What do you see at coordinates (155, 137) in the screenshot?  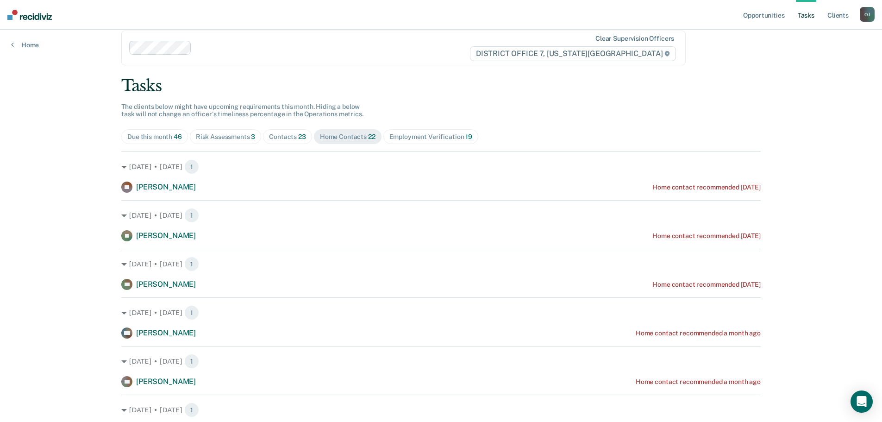 I see `div: Due this month` at bounding box center [155, 137].